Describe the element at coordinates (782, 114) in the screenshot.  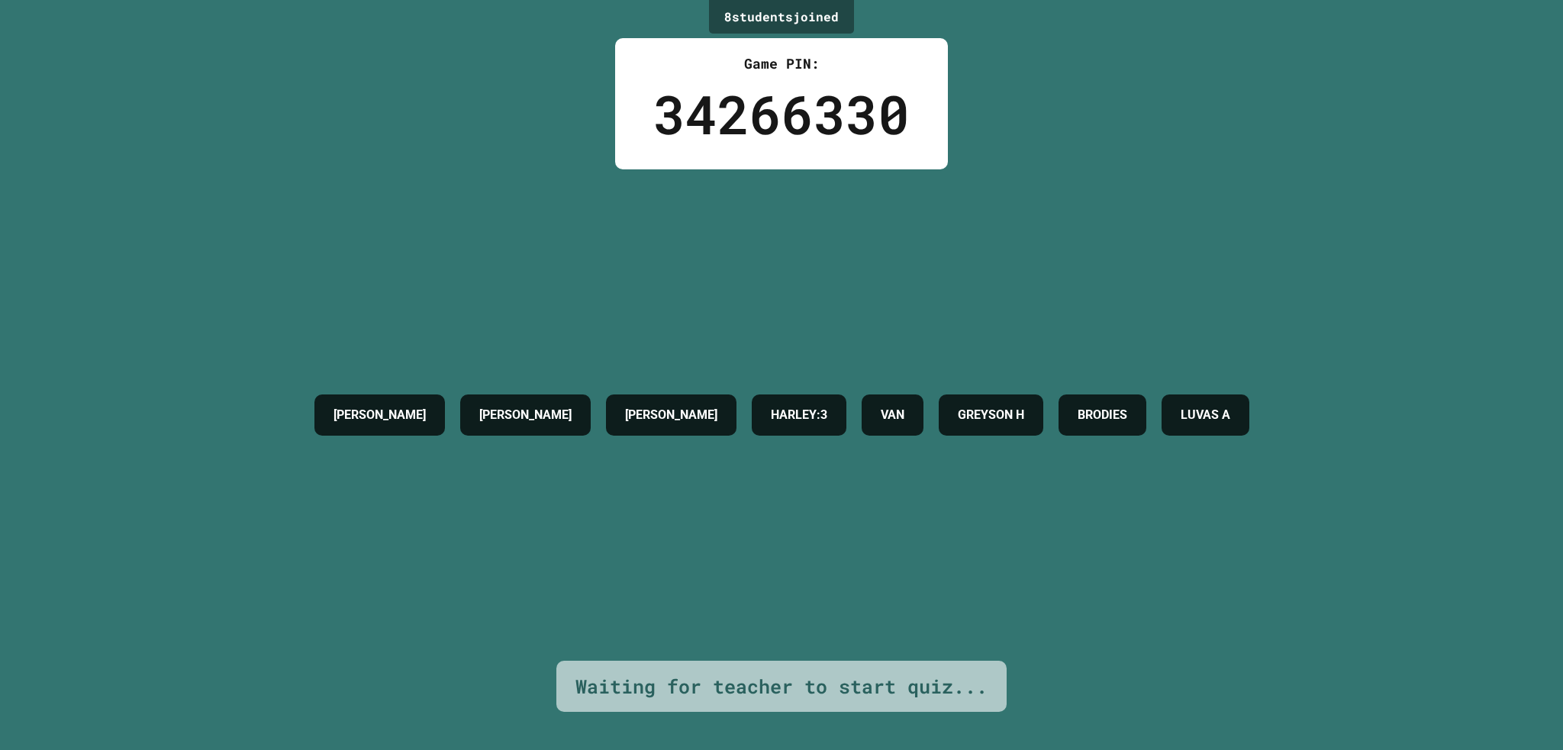
I see `div: 34266330` at that location.